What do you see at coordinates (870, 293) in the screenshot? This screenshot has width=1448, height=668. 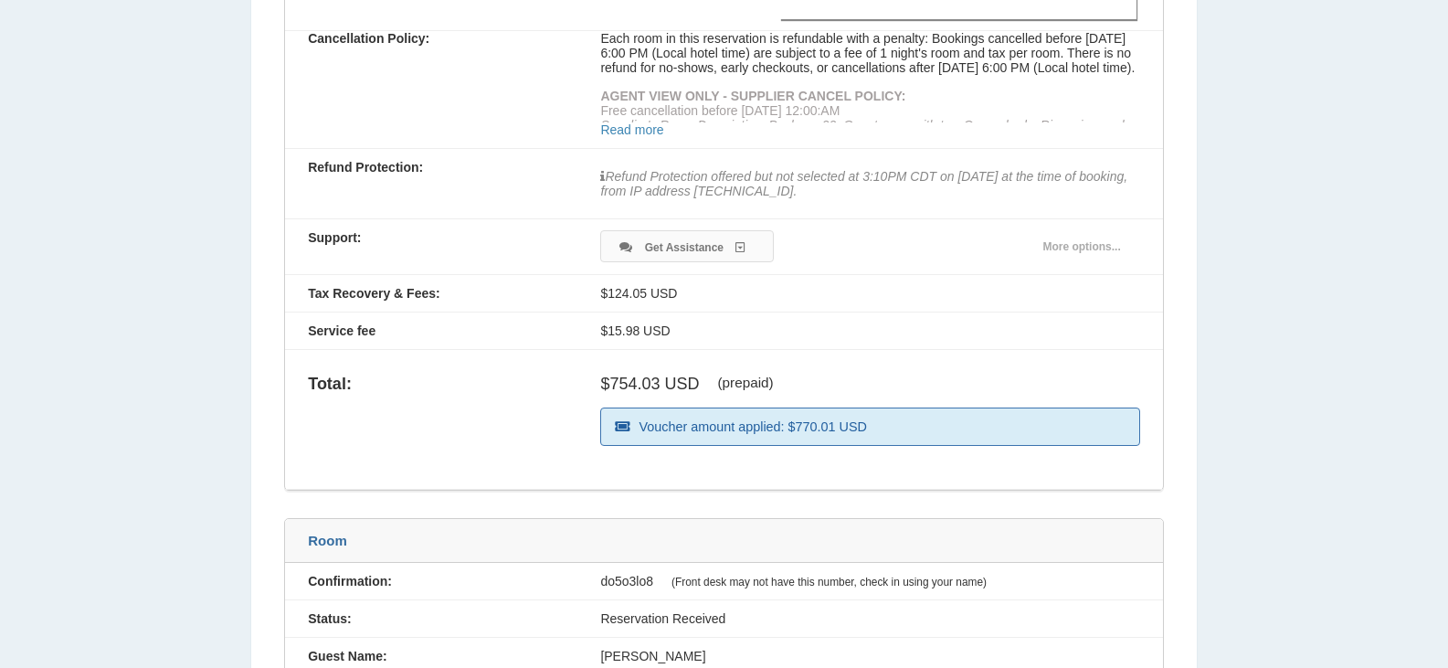 I see `div: $124.05 USD` at bounding box center [870, 293].